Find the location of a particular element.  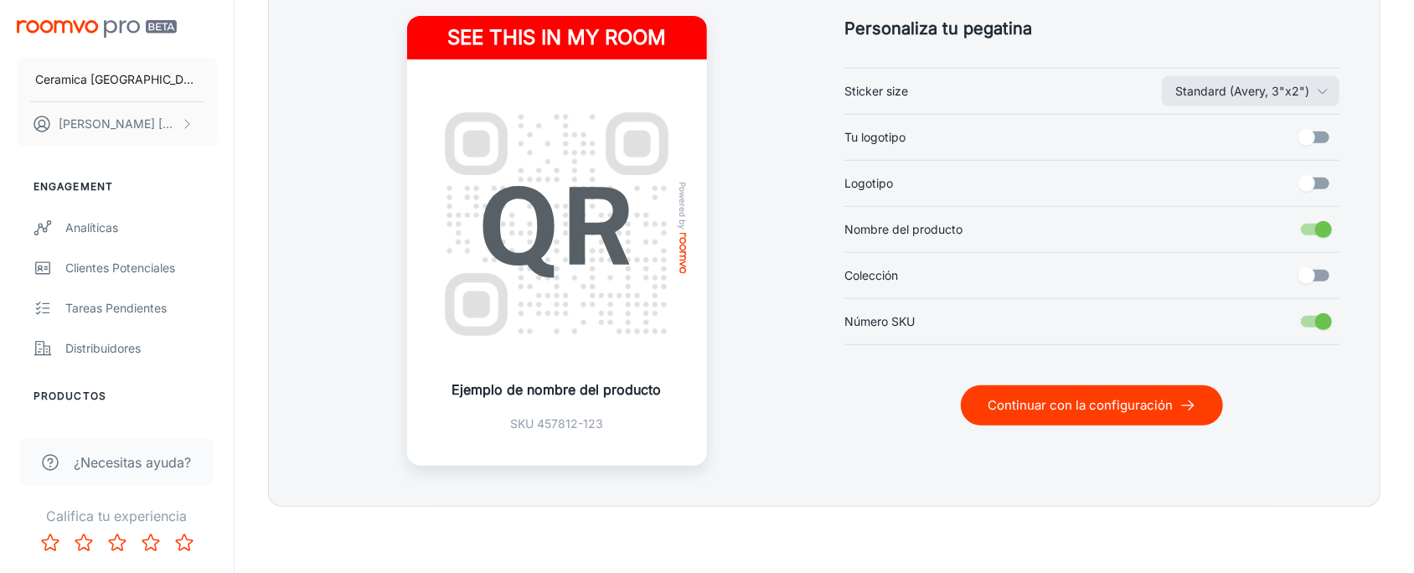

div: Clientes potenciales is located at coordinates (141, 268).